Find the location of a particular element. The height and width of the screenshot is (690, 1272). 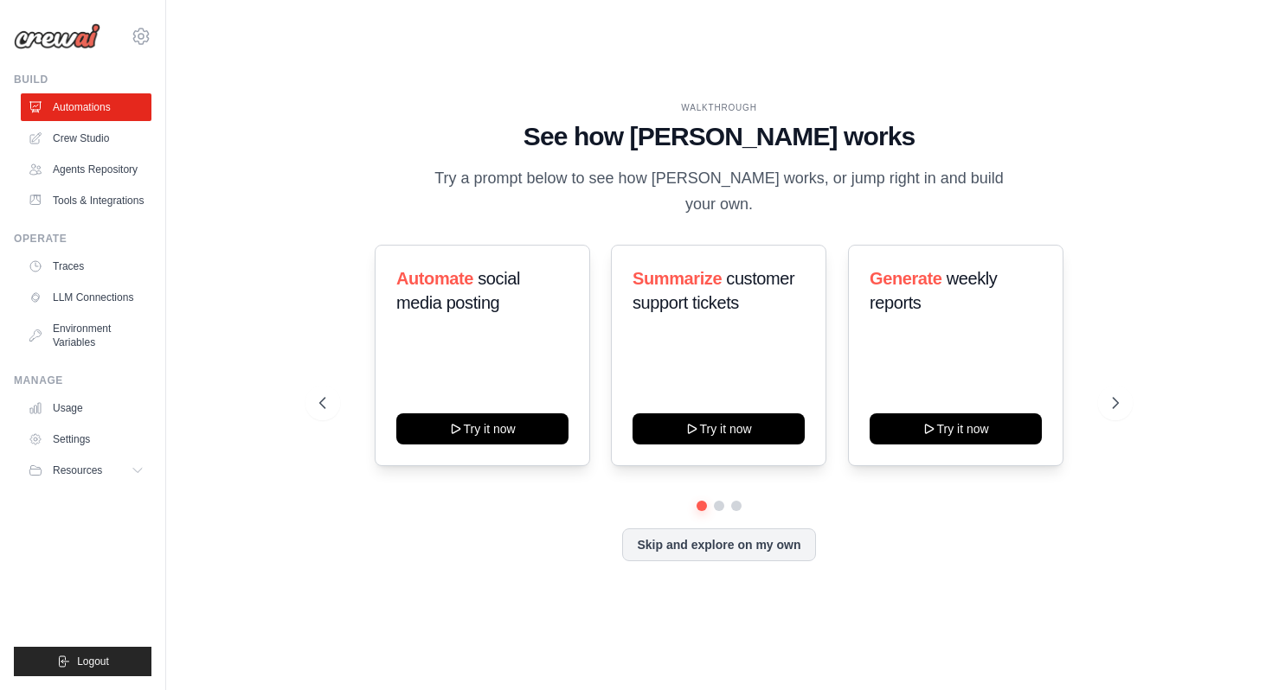

span: Logout is located at coordinates (93, 662).